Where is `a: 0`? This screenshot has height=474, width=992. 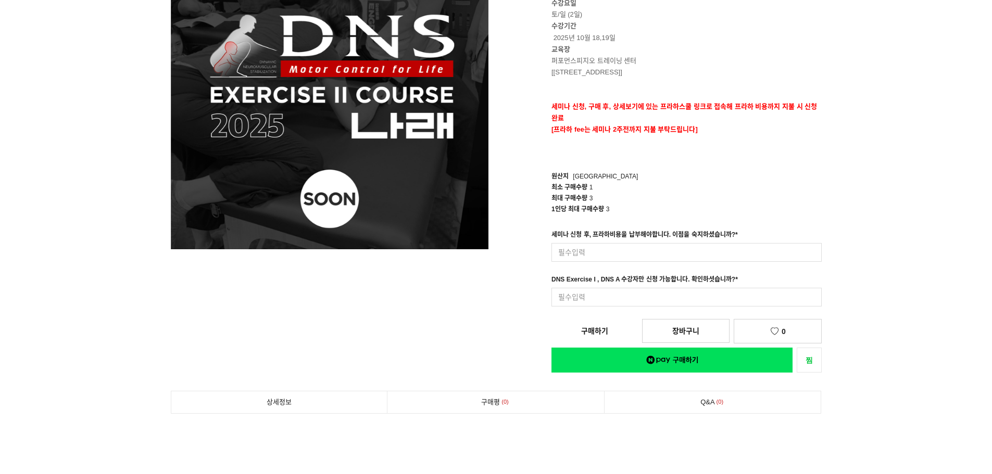 a: 0 is located at coordinates (777, 331).